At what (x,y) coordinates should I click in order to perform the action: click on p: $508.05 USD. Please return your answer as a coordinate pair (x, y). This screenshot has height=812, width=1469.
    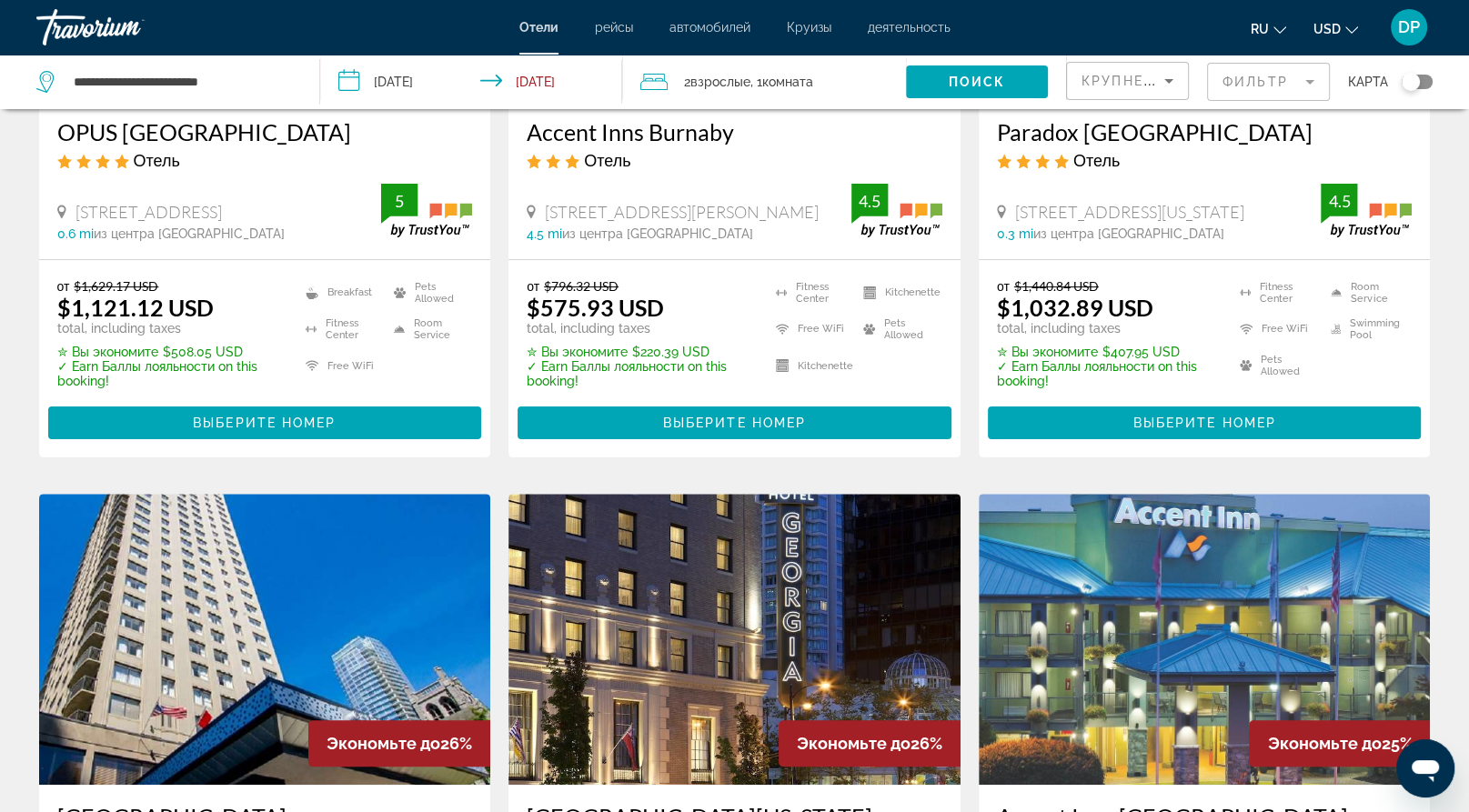
    Looking at the image, I should click on (170, 352).